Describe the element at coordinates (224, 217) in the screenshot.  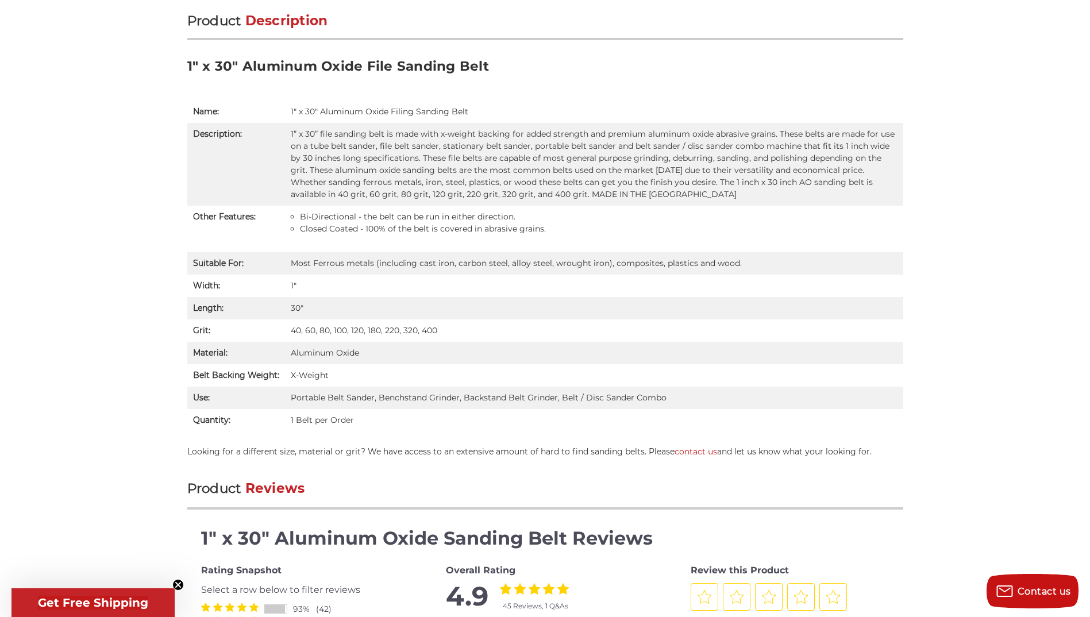
I see `strong: Other Features:` at that location.